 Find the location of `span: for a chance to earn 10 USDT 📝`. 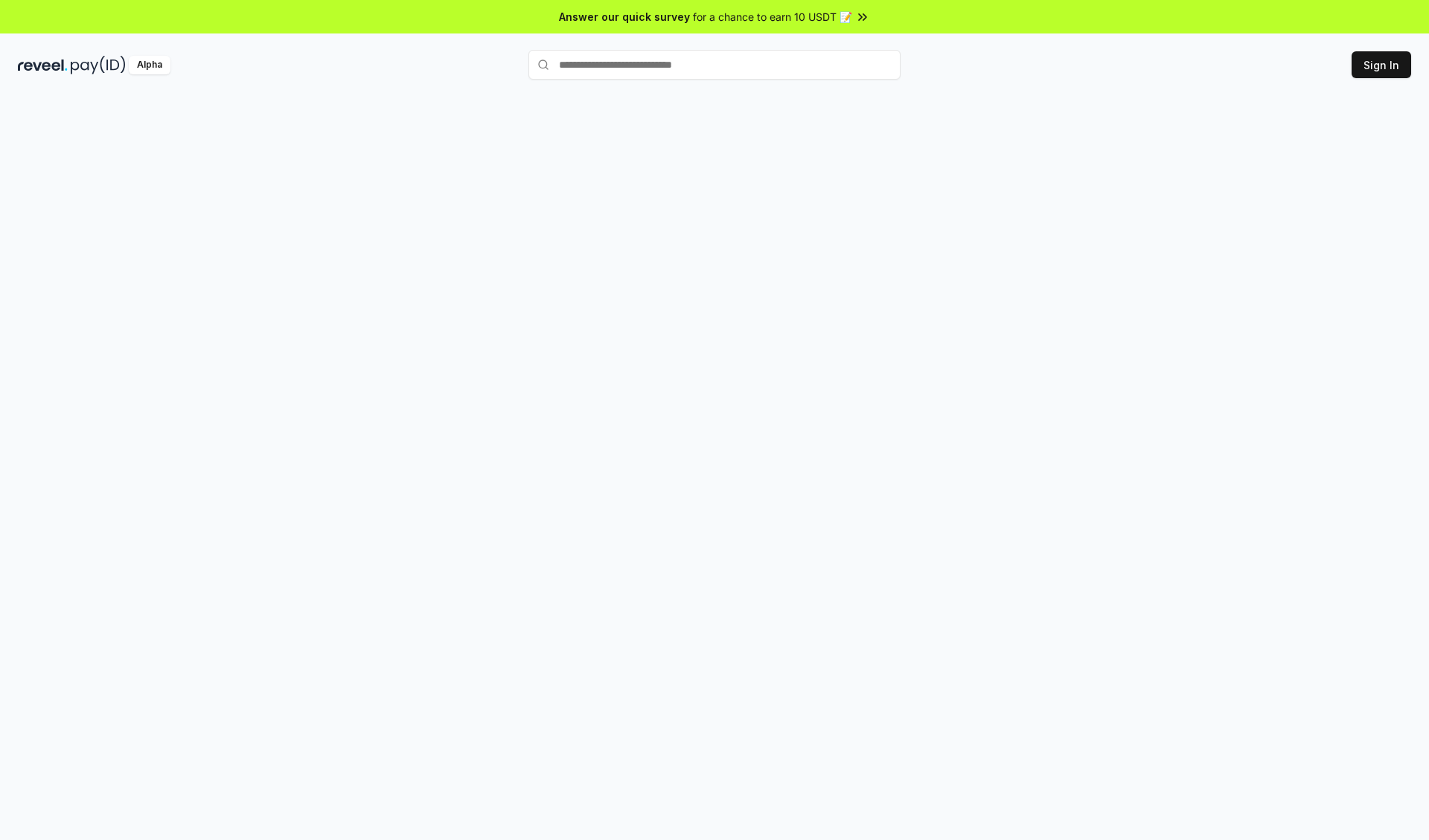

span: for a chance to earn 10 USDT 📝 is located at coordinates (773, 17).